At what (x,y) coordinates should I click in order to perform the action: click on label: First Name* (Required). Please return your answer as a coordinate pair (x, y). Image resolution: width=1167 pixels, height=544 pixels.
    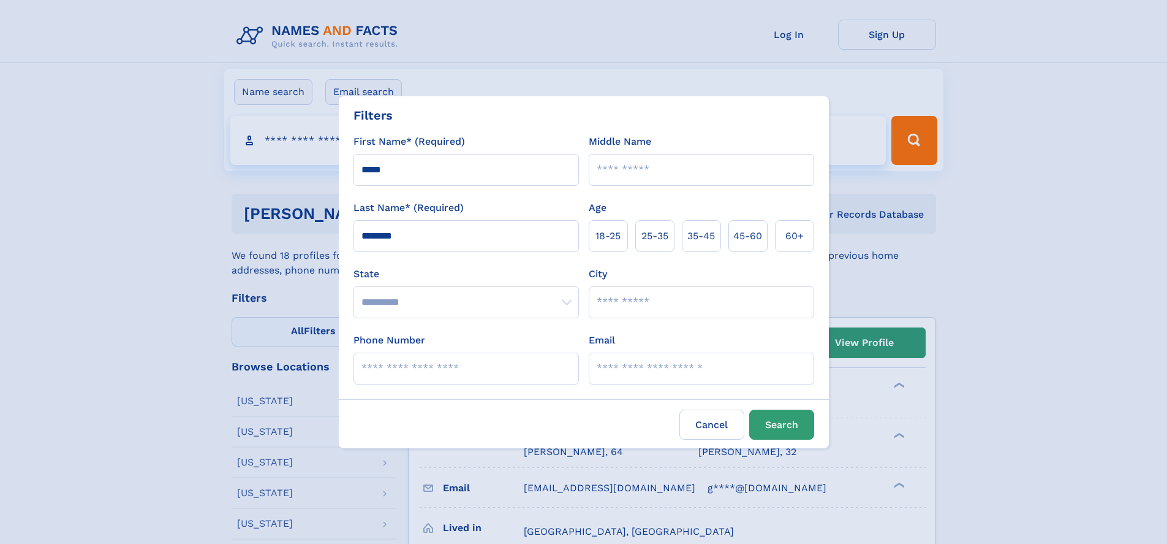
    Looking at the image, I should click on (409, 142).